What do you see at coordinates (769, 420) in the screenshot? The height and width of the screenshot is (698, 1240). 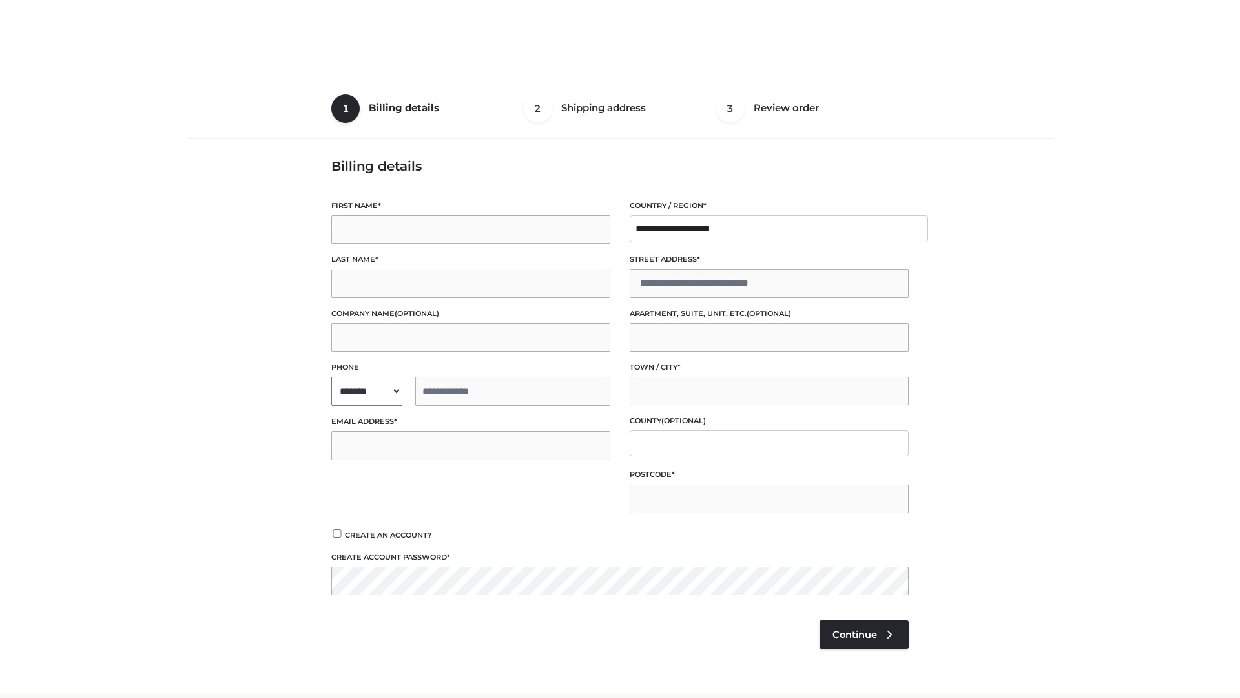 I see `label: County` at bounding box center [769, 420].